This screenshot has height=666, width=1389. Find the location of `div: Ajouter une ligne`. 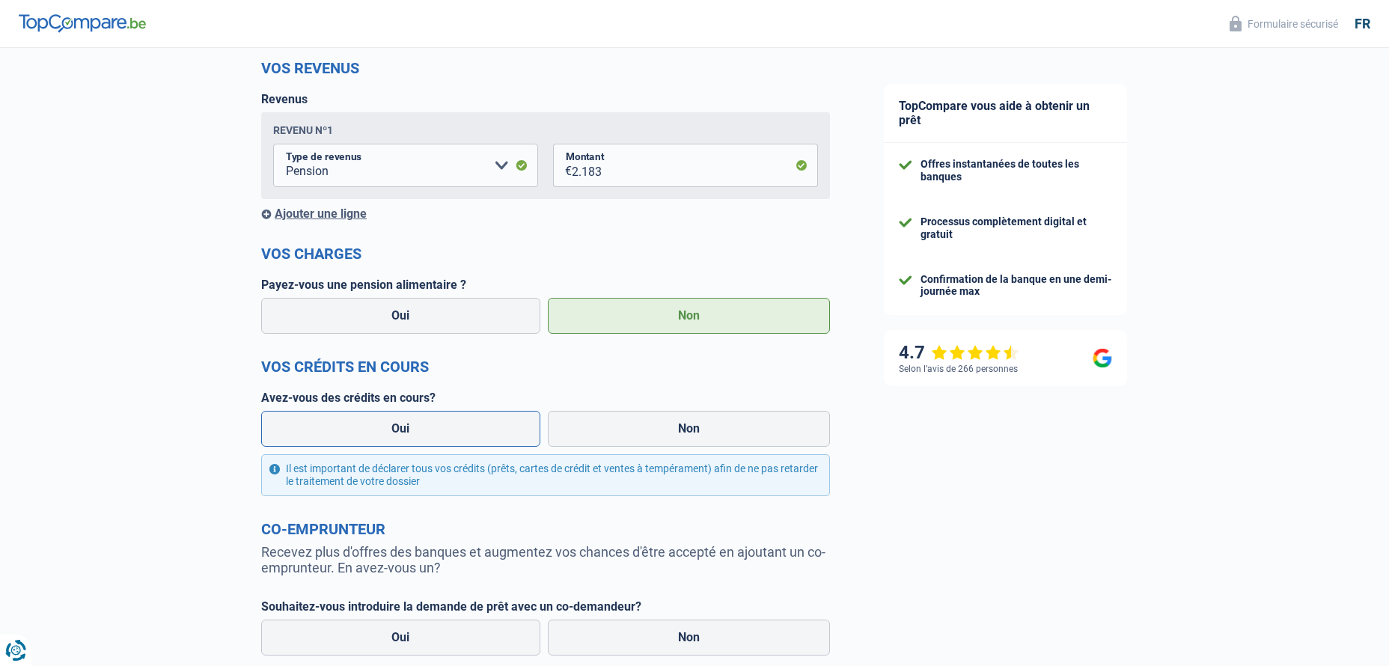

div: Ajouter une ligne is located at coordinates (546, 213).